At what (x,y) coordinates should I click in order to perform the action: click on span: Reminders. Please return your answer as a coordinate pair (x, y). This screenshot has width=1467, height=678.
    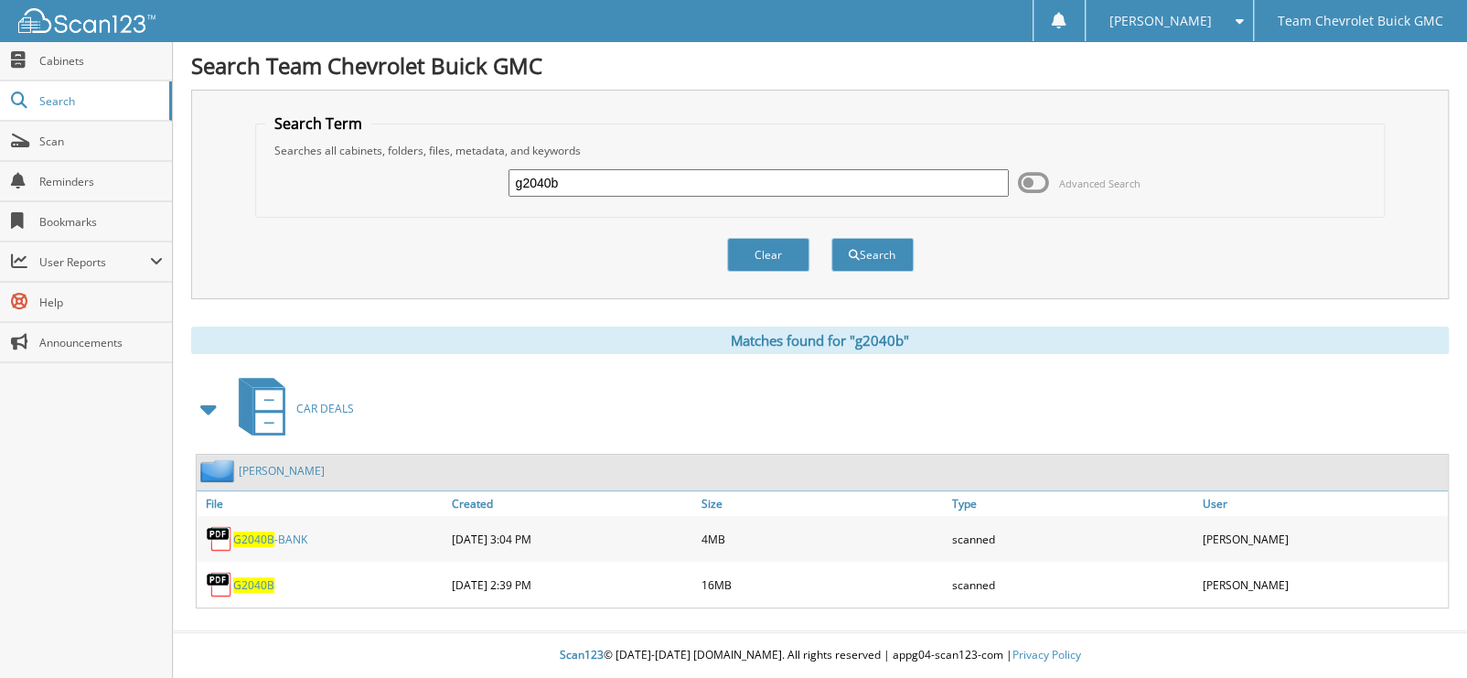
    Looking at the image, I should click on (101, 181).